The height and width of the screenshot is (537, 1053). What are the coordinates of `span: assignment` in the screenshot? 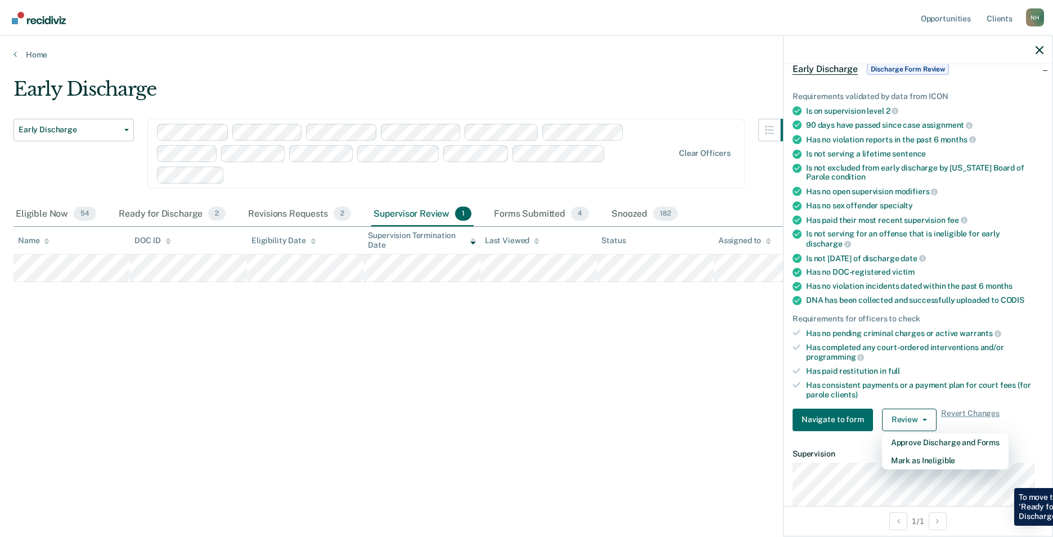 It's located at (948, 125).